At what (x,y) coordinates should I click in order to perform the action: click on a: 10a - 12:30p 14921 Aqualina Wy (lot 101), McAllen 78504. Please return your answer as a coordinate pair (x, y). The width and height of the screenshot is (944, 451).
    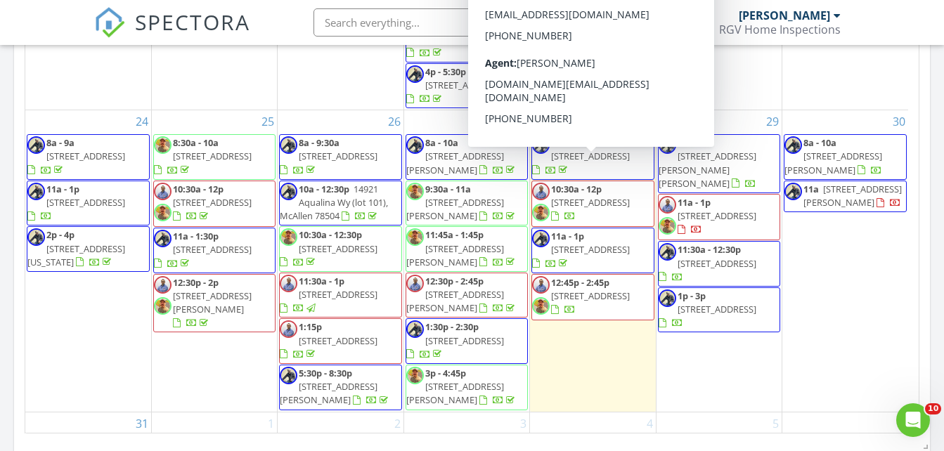
    Looking at the image, I should click on (334, 202).